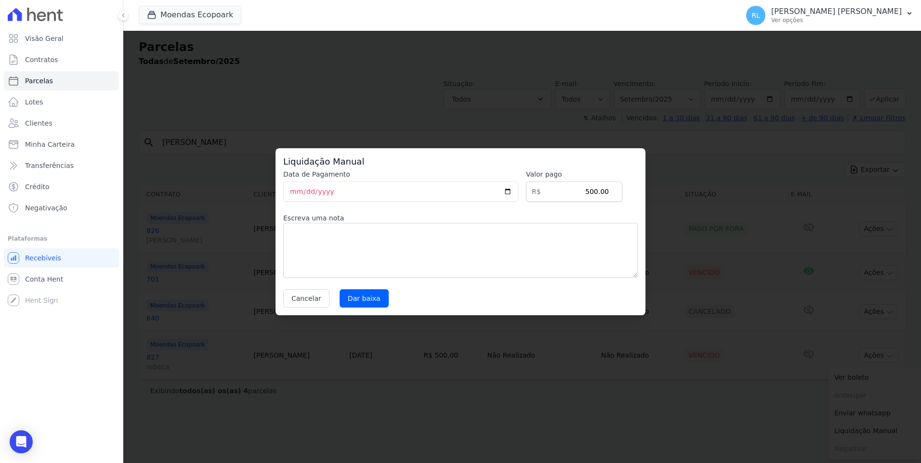 This screenshot has height=463, width=921. I want to click on a: Visão Geral, so click(61, 39).